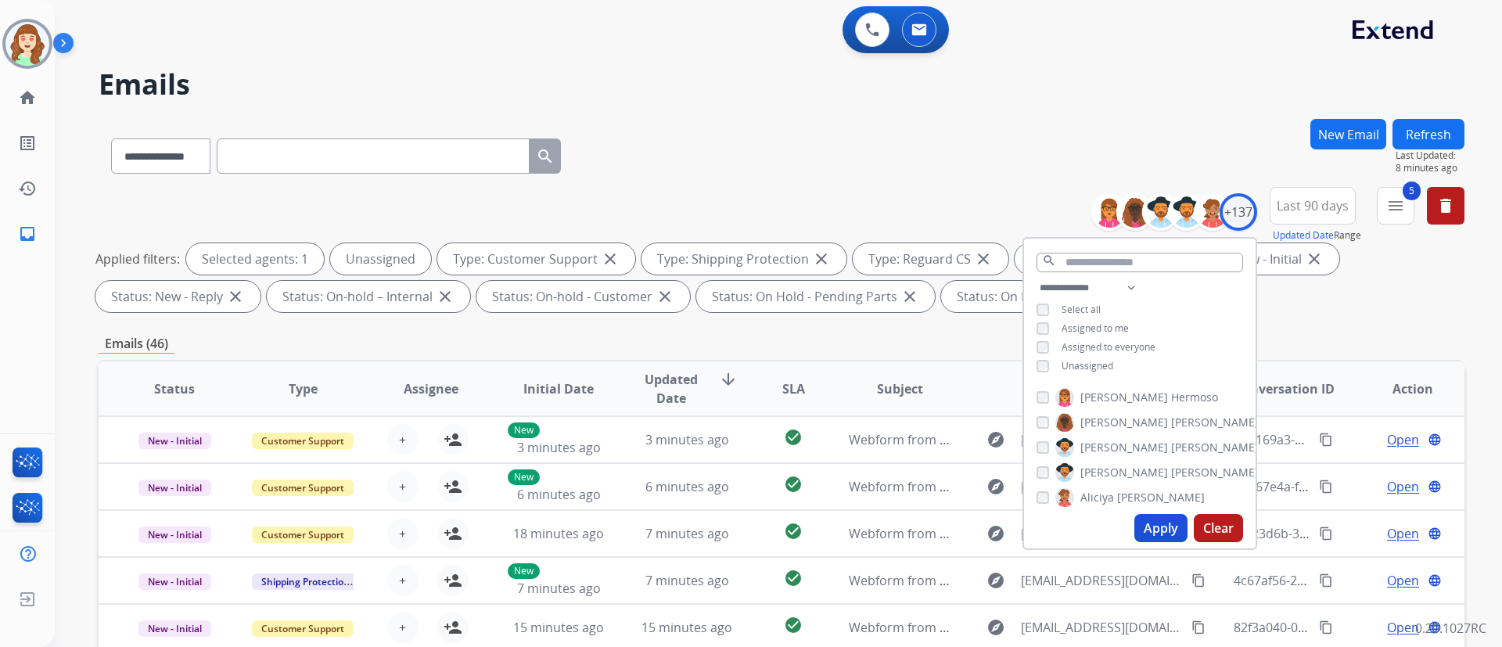 This screenshot has width=1502, height=647. Describe the element at coordinates (1396, 206) in the screenshot. I see `button: 5` at that location.